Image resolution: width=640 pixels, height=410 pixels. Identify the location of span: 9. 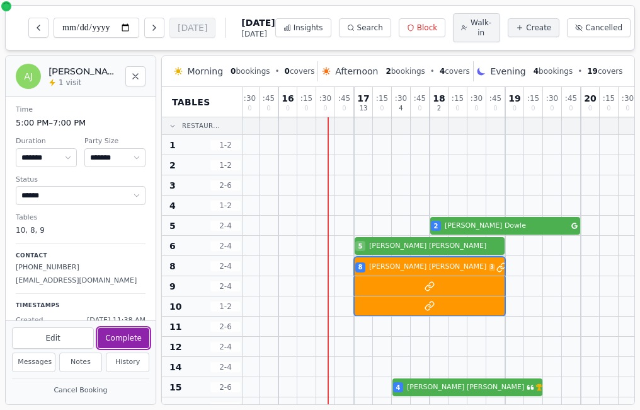
(173, 286).